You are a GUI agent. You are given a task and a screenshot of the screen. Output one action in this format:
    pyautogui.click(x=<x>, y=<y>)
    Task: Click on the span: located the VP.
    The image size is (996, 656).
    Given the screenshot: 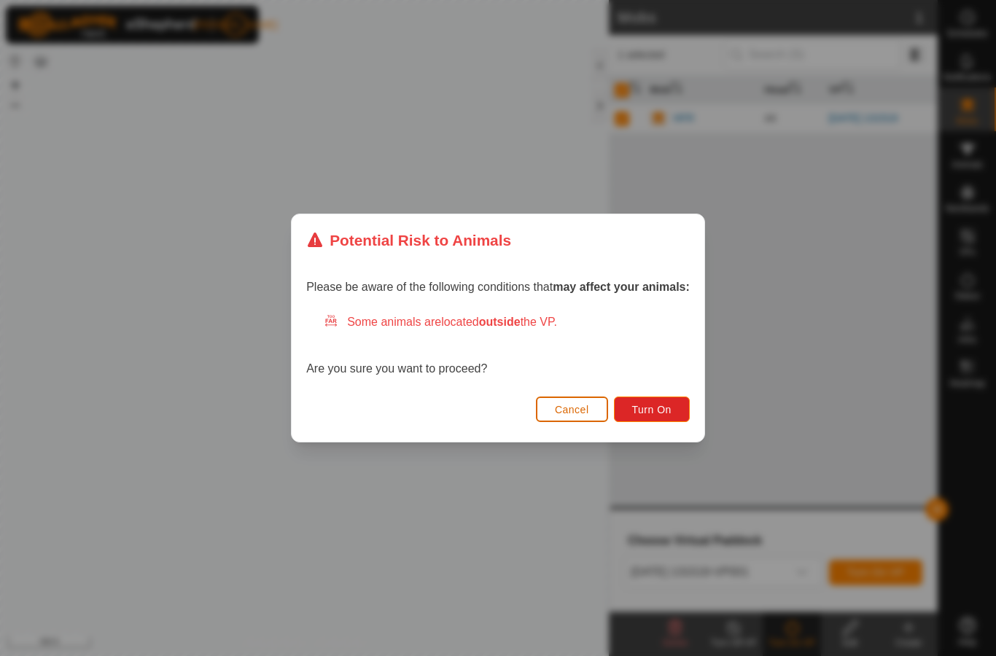 What is the action you would take?
    pyautogui.click(x=499, y=321)
    